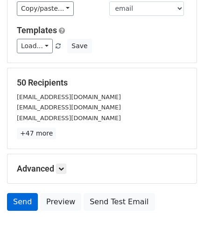 Image resolution: width=204 pixels, height=251 pixels. What do you see at coordinates (45, 8) in the screenshot?
I see `a: Copy/paste...` at bounding box center [45, 8].